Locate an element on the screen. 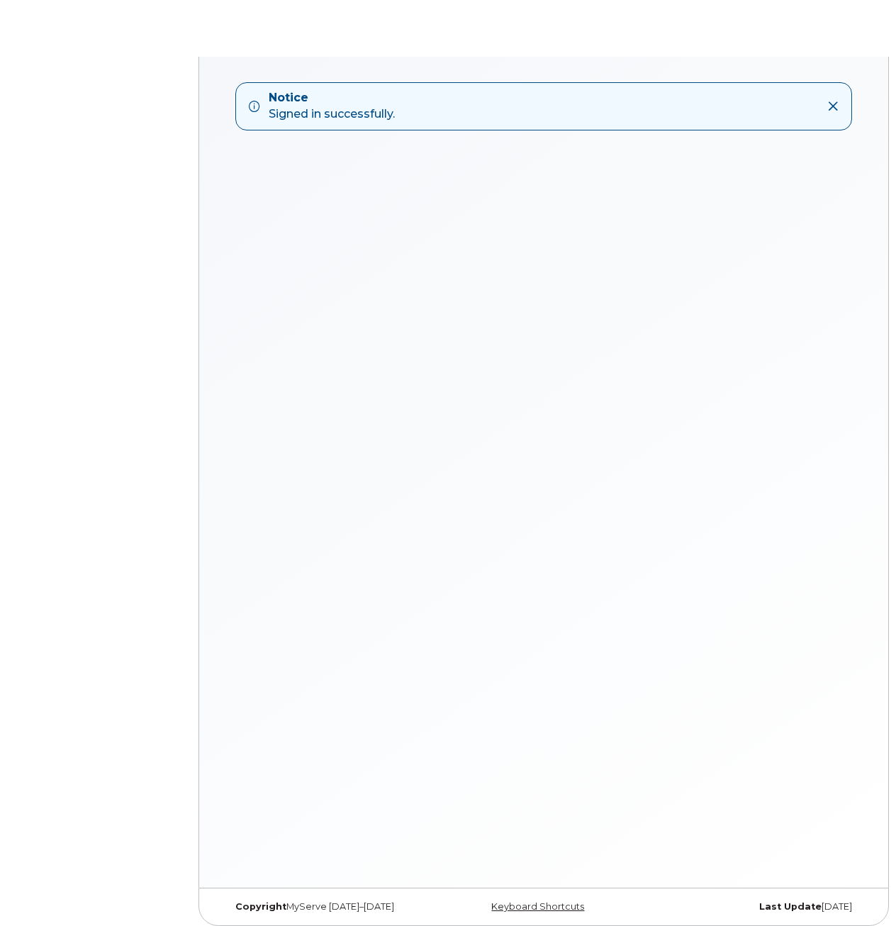 This screenshot has height=926, width=896. strong: Copyright is located at coordinates (261, 906).